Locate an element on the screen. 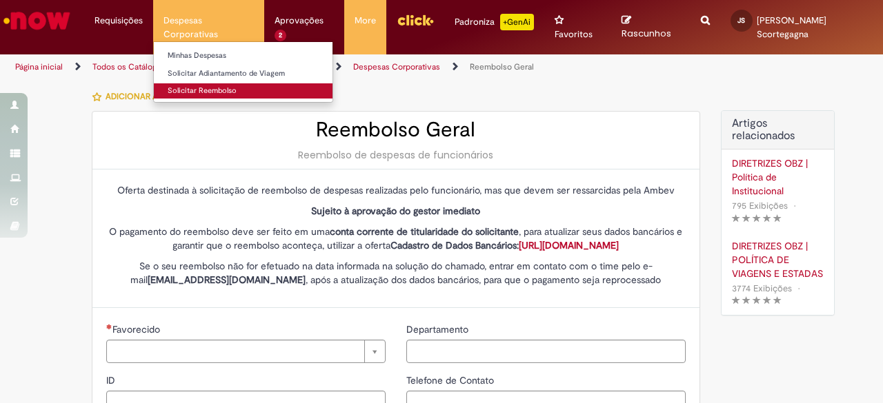 The height and width of the screenshot is (403, 883). span: Telefone de Contato is located at coordinates (451, 381).